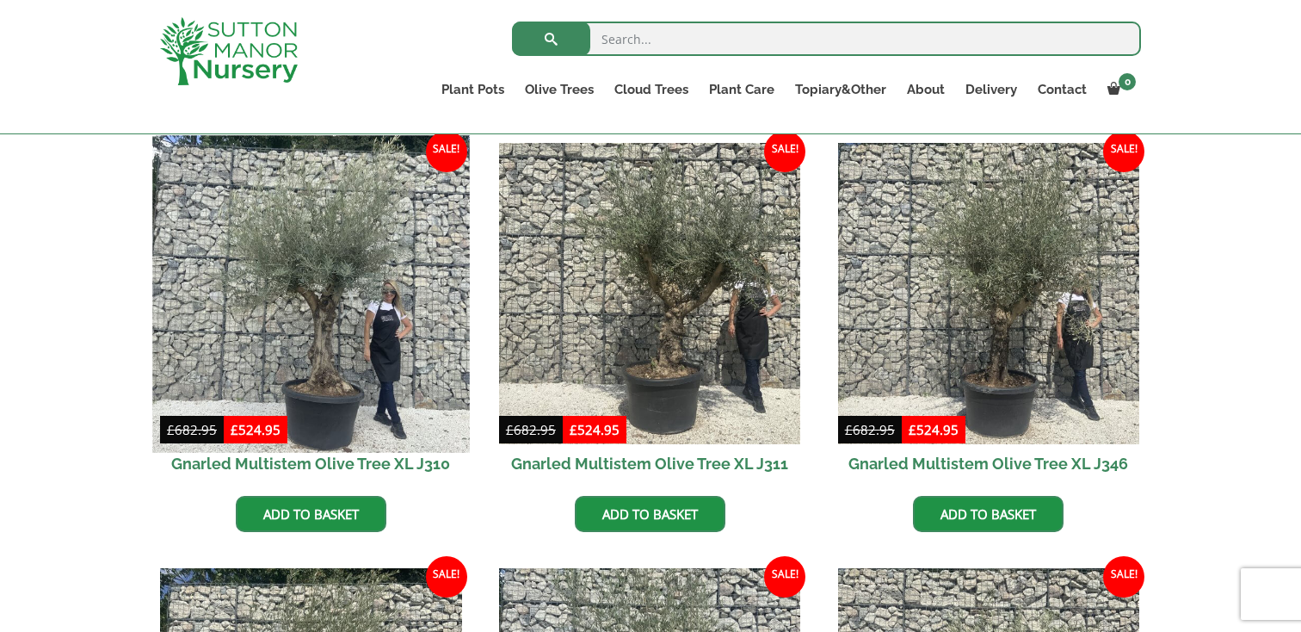 The image size is (1301, 632). I want to click on h2: Gnarled Multistem Olive Tree XL J346, so click(989, 463).